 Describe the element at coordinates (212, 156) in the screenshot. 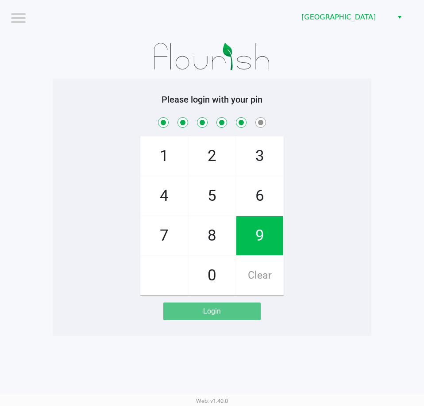

I see `span: 2` at that location.